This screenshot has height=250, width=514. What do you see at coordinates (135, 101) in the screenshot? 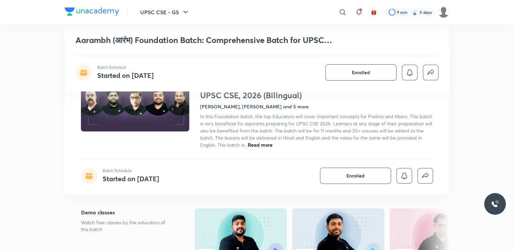
I see `img: Thumbnail` at bounding box center [135, 101].